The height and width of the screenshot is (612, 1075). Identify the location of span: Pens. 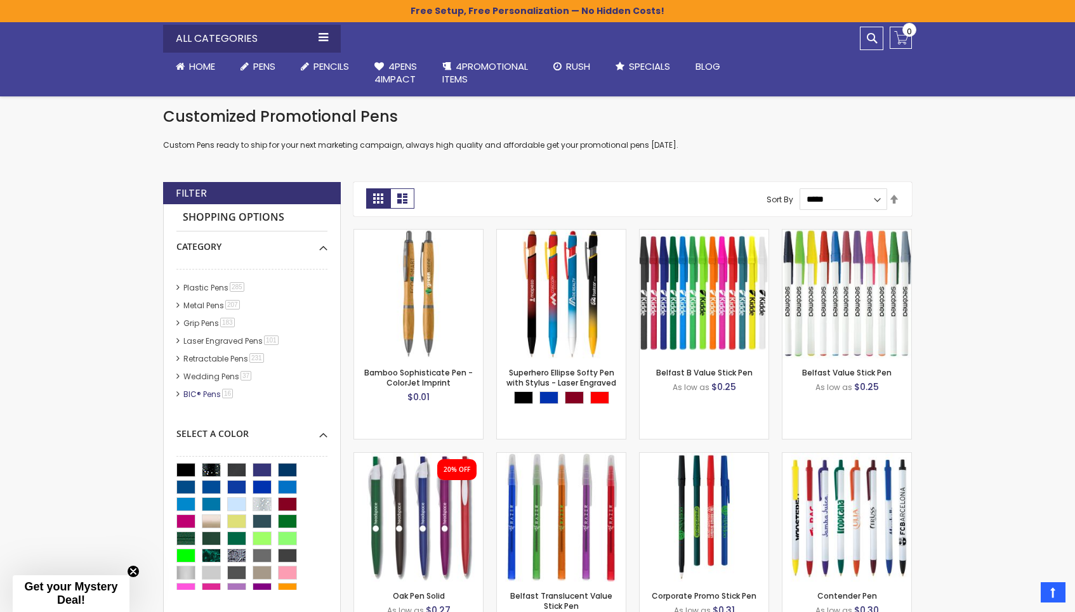
(264, 66).